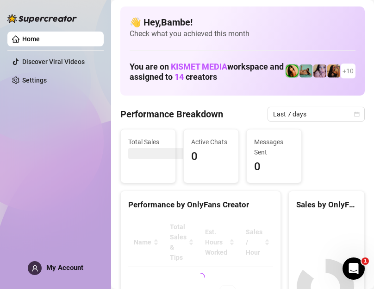 The height and width of the screenshot is (289, 374). What do you see at coordinates (243, 34) in the screenshot?
I see `span: Check what you achieved this month` at bounding box center [243, 34].